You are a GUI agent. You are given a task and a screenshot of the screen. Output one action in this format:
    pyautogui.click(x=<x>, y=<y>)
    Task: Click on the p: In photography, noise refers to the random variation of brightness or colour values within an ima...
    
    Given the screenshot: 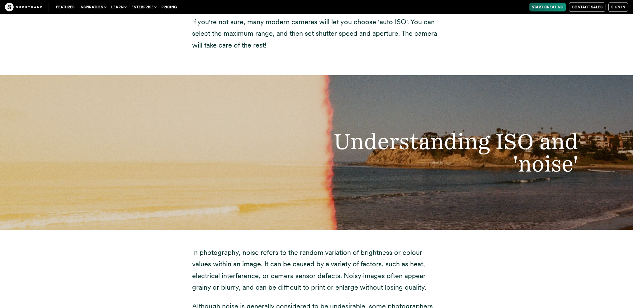 What is the action you would take?
    pyautogui.click(x=317, y=270)
    